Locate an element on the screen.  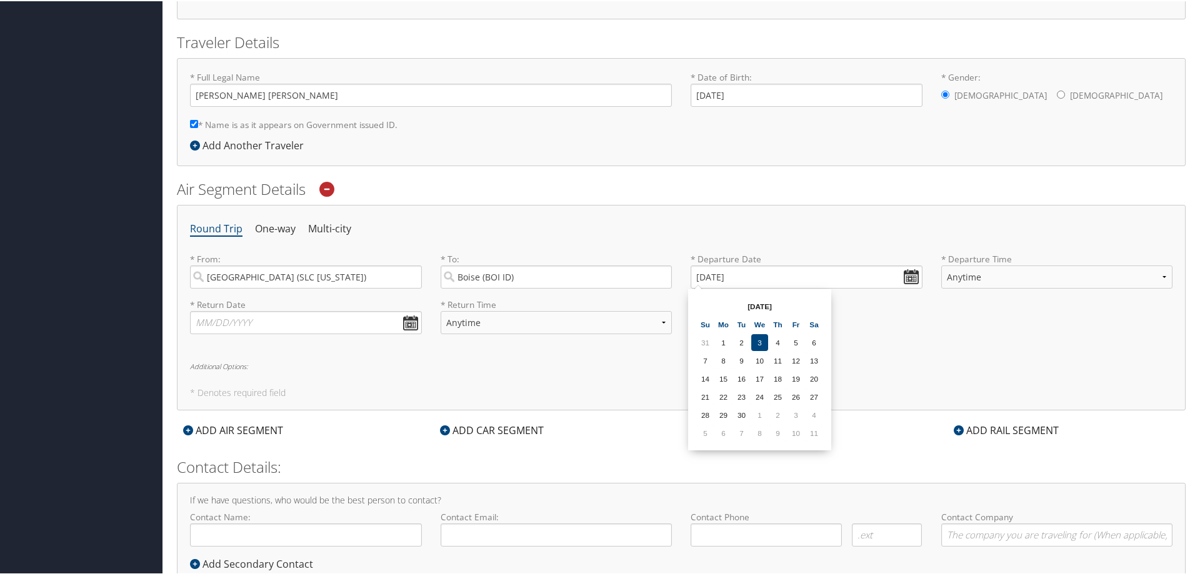
h5: * Denotes required field is located at coordinates (681, 392).